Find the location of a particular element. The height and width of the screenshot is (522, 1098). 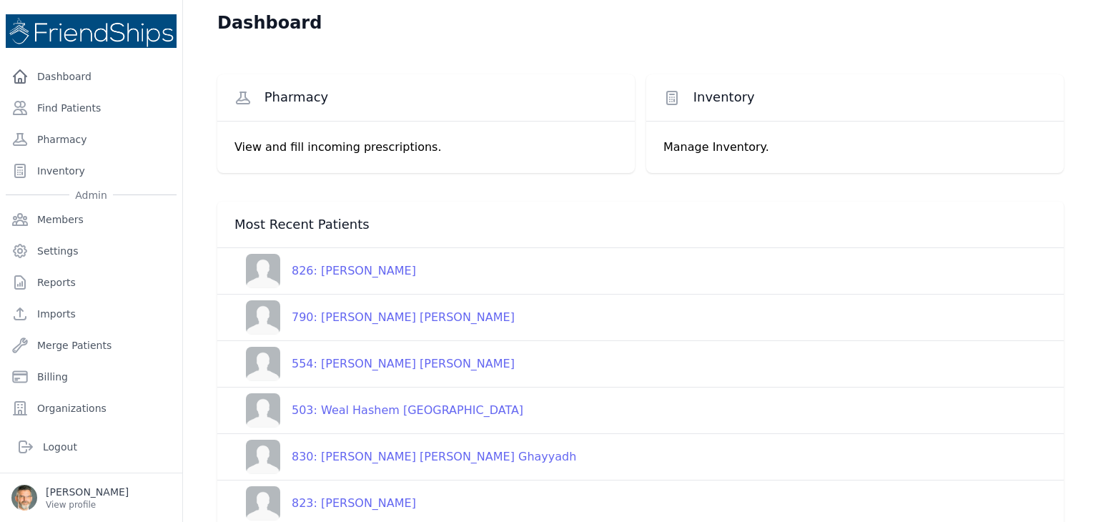

a: Reports is located at coordinates (91, 282).